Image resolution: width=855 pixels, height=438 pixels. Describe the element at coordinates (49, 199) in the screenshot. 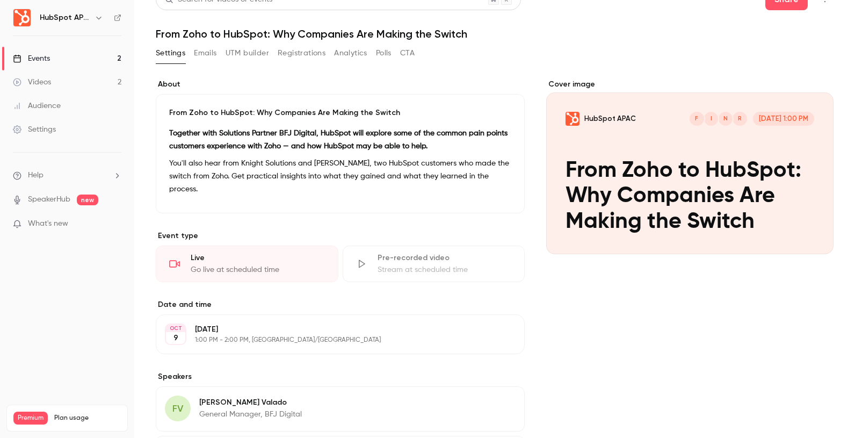

I see `a: SpeakerHub` at that location.